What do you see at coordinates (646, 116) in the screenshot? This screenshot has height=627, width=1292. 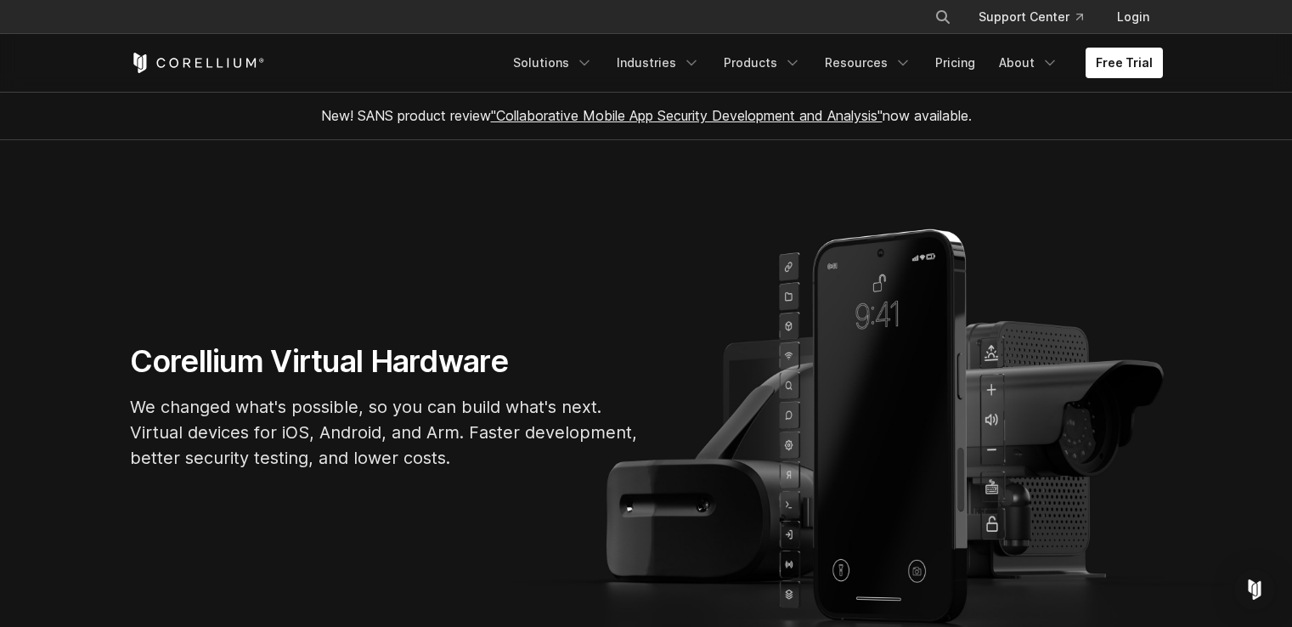 I see `span: New! SANS product review now available.` at bounding box center [646, 116].